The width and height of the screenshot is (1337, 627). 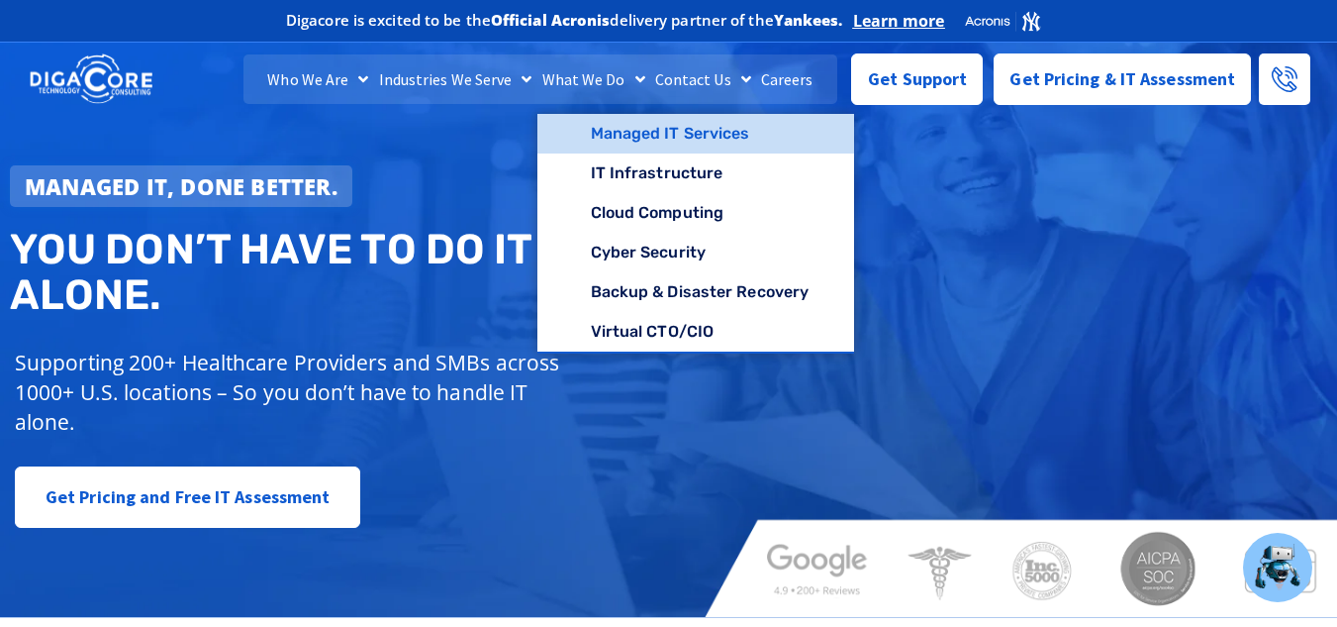 What do you see at coordinates (594, 79) in the screenshot?
I see `a: What We Do` at bounding box center [594, 79].